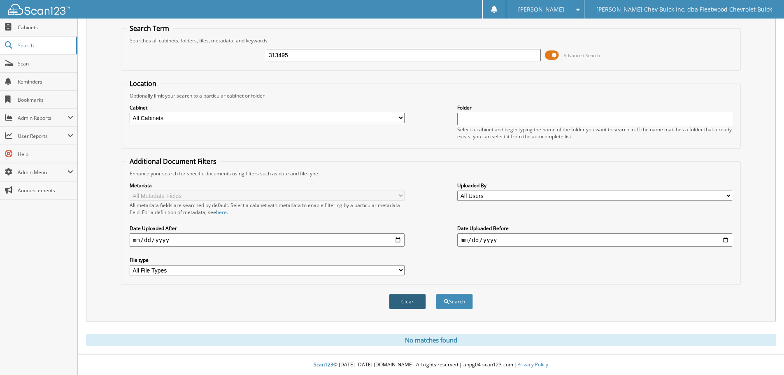 The width and height of the screenshot is (784, 375). Describe the element at coordinates (45, 154) in the screenshot. I see `span: Help` at that location.